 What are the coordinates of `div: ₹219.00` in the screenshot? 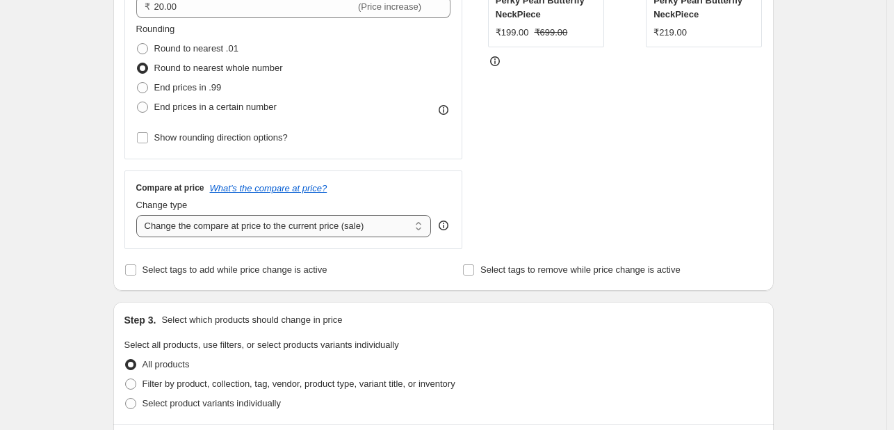 It's located at (670, 33).